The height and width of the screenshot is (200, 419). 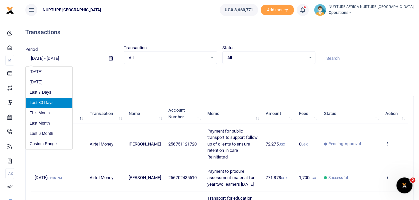 What do you see at coordinates (49, 103) in the screenshot?
I see `li: Last 30 Days` at bounding box center [49, 103].